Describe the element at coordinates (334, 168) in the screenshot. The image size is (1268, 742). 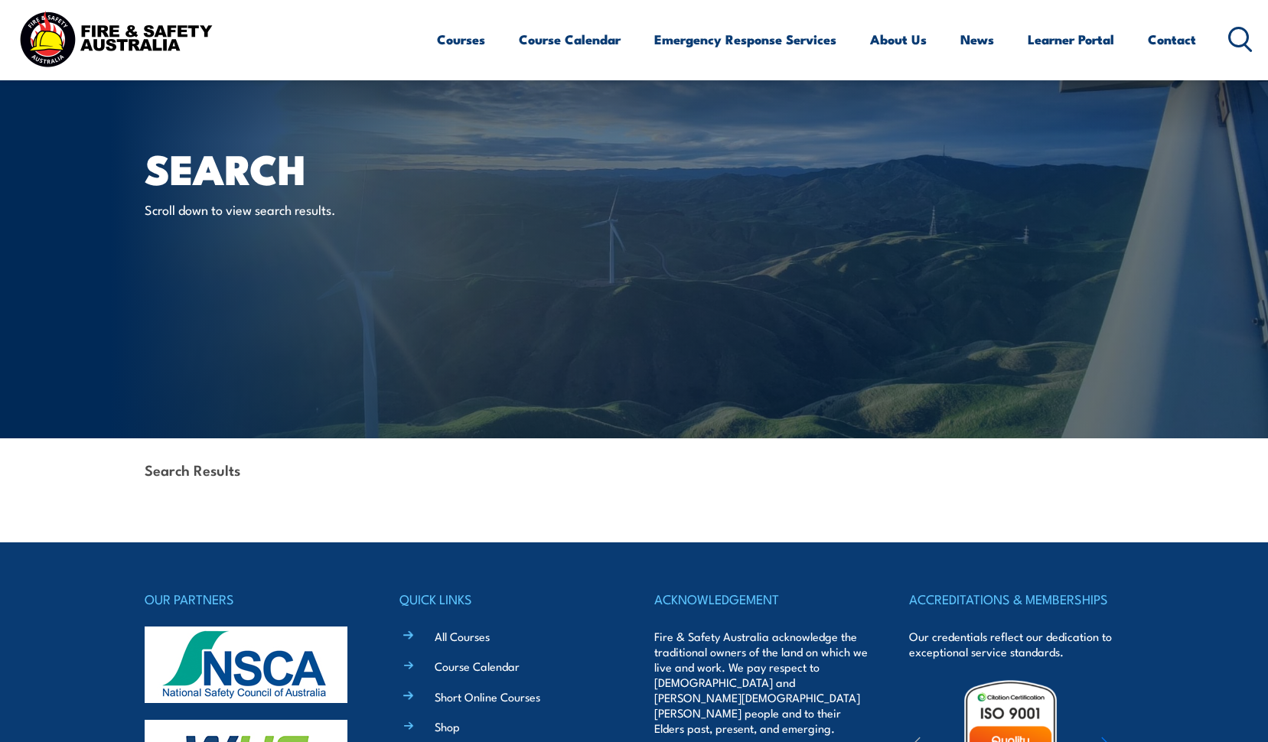
I see `h1: Search` at that location.